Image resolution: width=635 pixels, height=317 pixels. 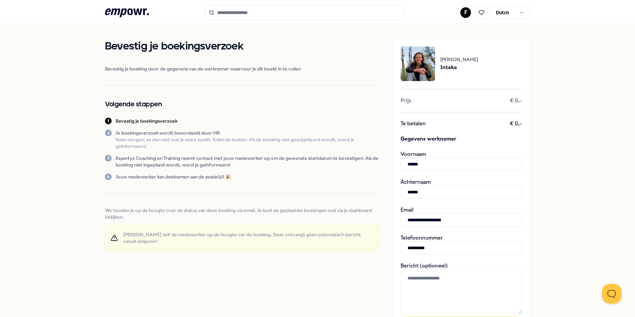 I want to click on span: We houden je op de hoogte over de status van deze boeking via email. Je kunt de geplaatste boekin..., so click(x=242, y=214).